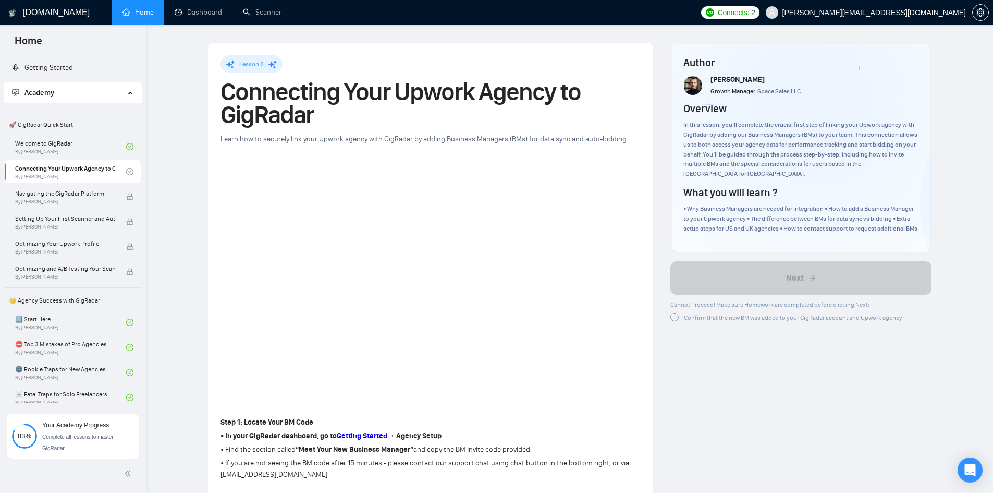 The width and height of the screenshot is (993, 493). What do you see at coordinates (733, 13) in the screenshot?
I see `span: Connects:` at bounding box center [733, 13].